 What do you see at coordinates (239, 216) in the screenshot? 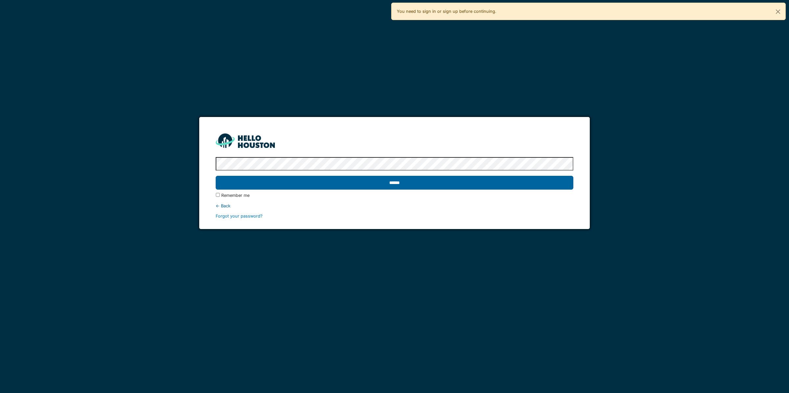
I see `a: Forgot your password?` at bounding box center [239, 216].